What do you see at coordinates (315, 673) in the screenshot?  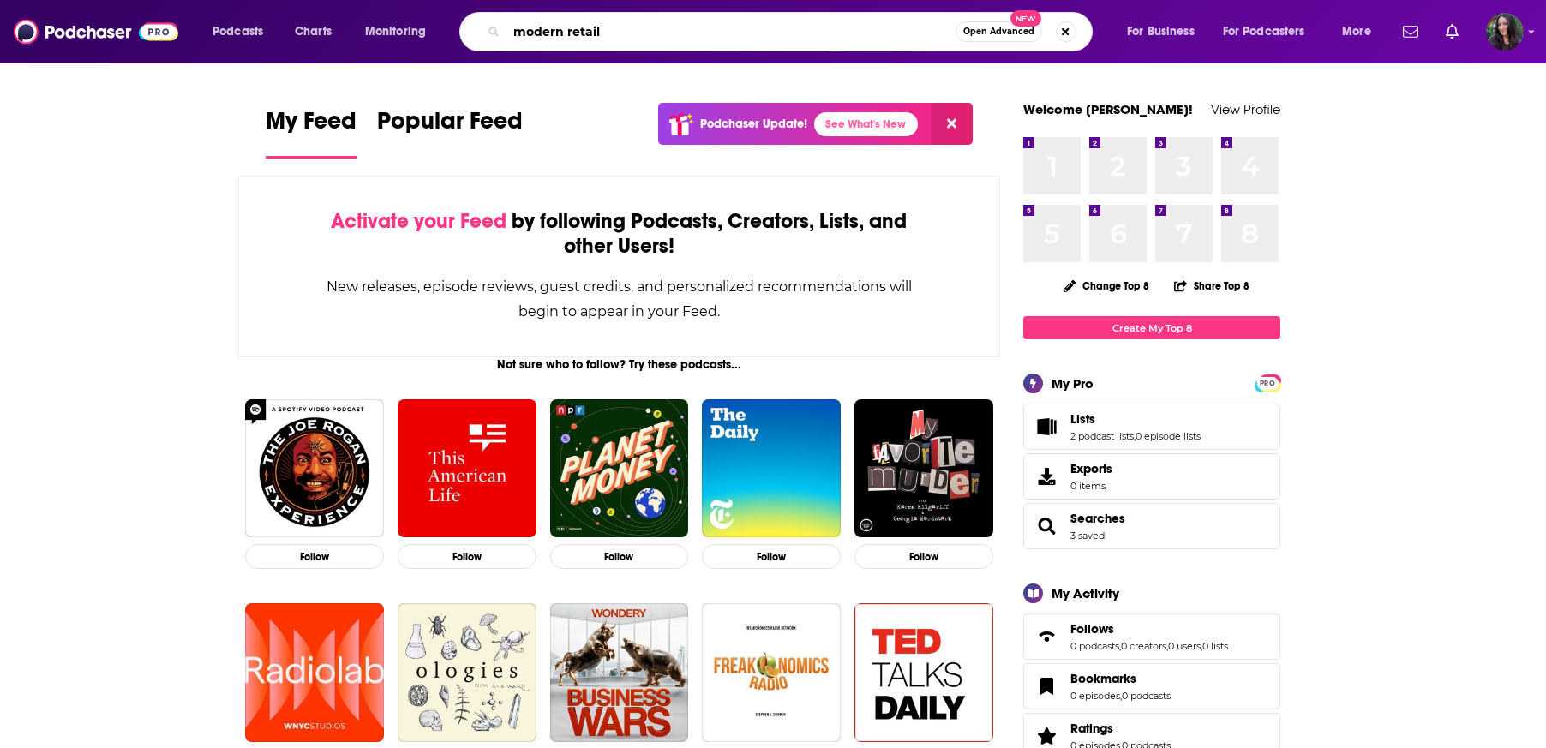 I see `img: Radiolab` at bounding box center [315, 673].